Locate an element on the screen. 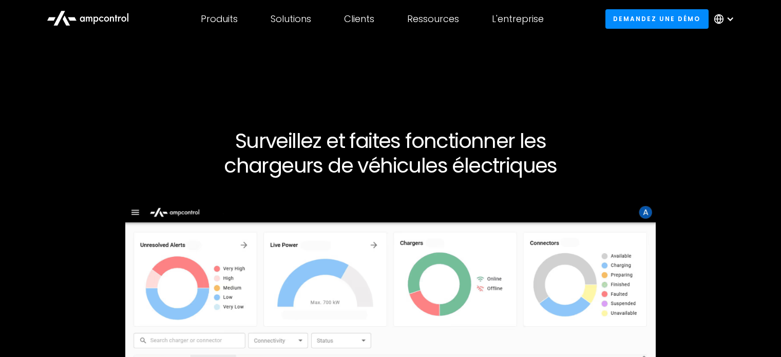 This screenshot has height=357, width=781. h1: Surveillez et faites fonctionner les chargeurs de véhicules électriques is located at coordinates (391, 153).